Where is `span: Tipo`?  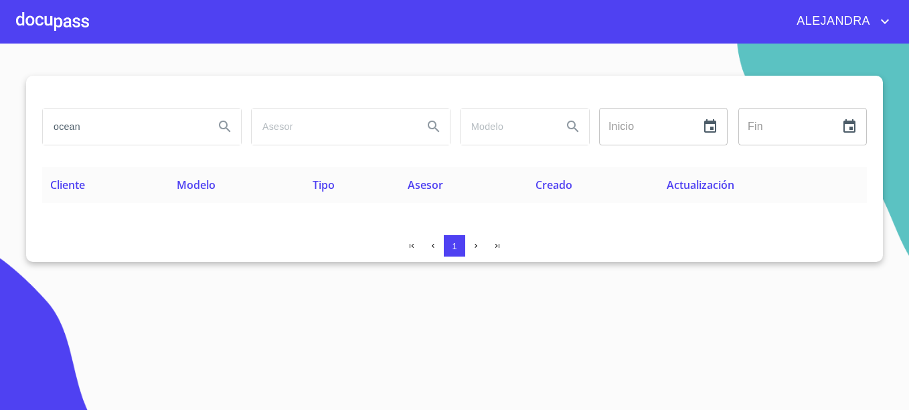 span: Tipo is located at coordinates (323, 185).